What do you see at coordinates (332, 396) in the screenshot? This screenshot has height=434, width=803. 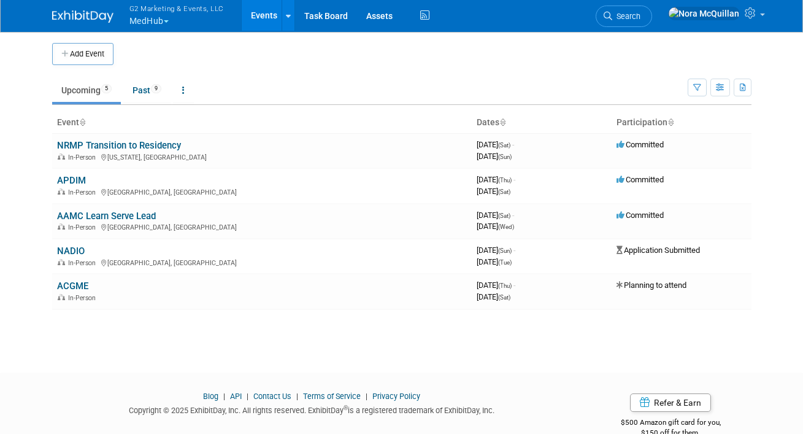 I see `a: Terms of Service` at bounding box center [332, 396].